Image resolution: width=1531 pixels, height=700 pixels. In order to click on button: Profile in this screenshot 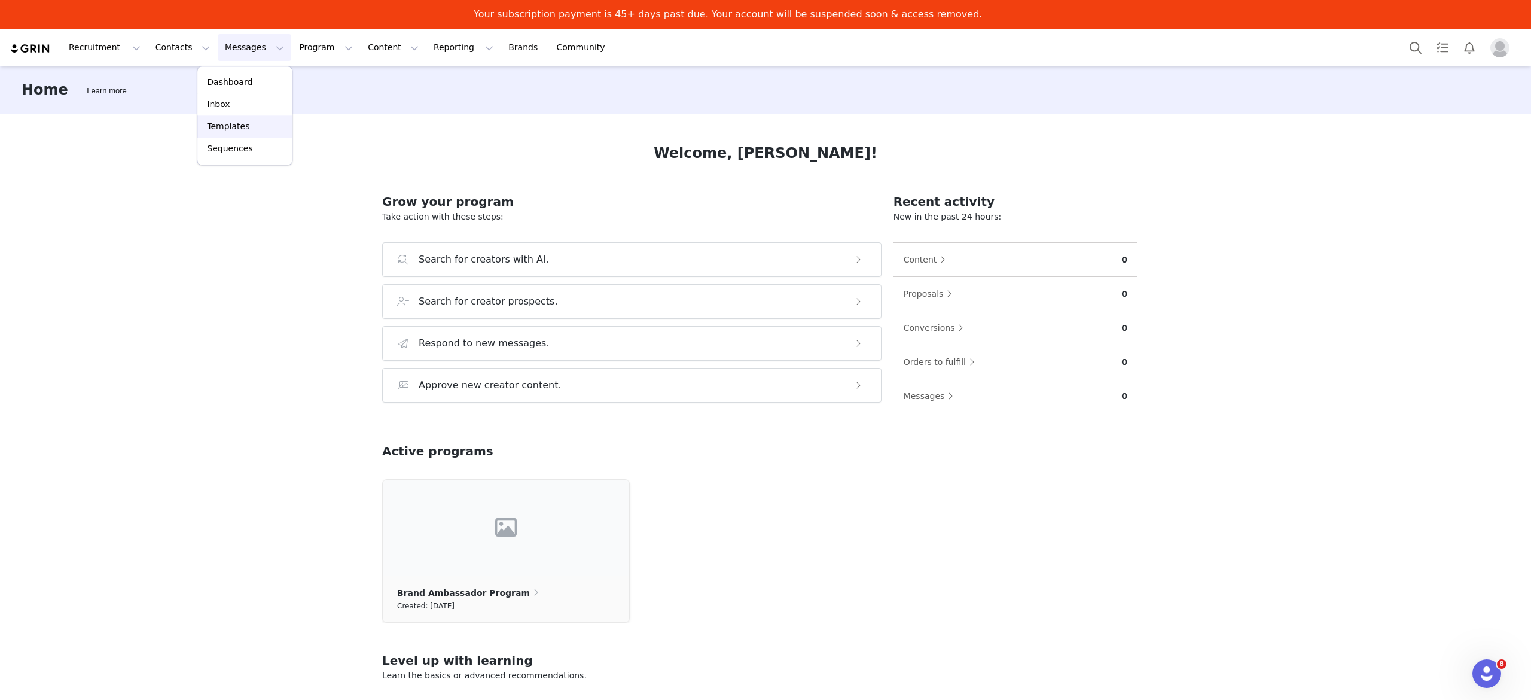, I will do `click(1502, 48)`.